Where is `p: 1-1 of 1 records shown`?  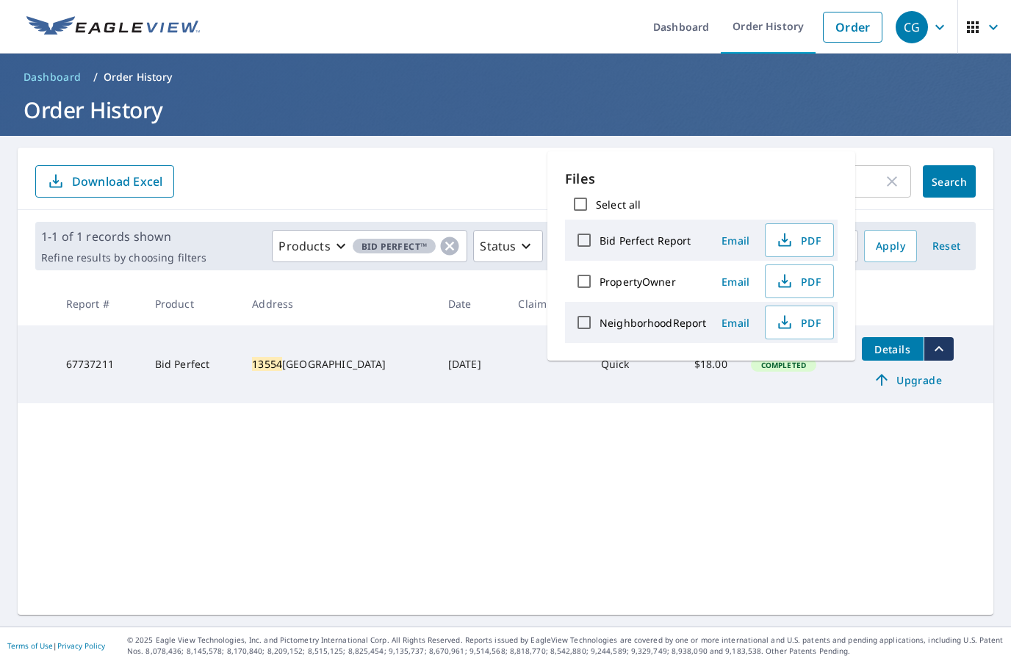 p: 1-1 of 1 records shown is located at coordinates (123, 237).